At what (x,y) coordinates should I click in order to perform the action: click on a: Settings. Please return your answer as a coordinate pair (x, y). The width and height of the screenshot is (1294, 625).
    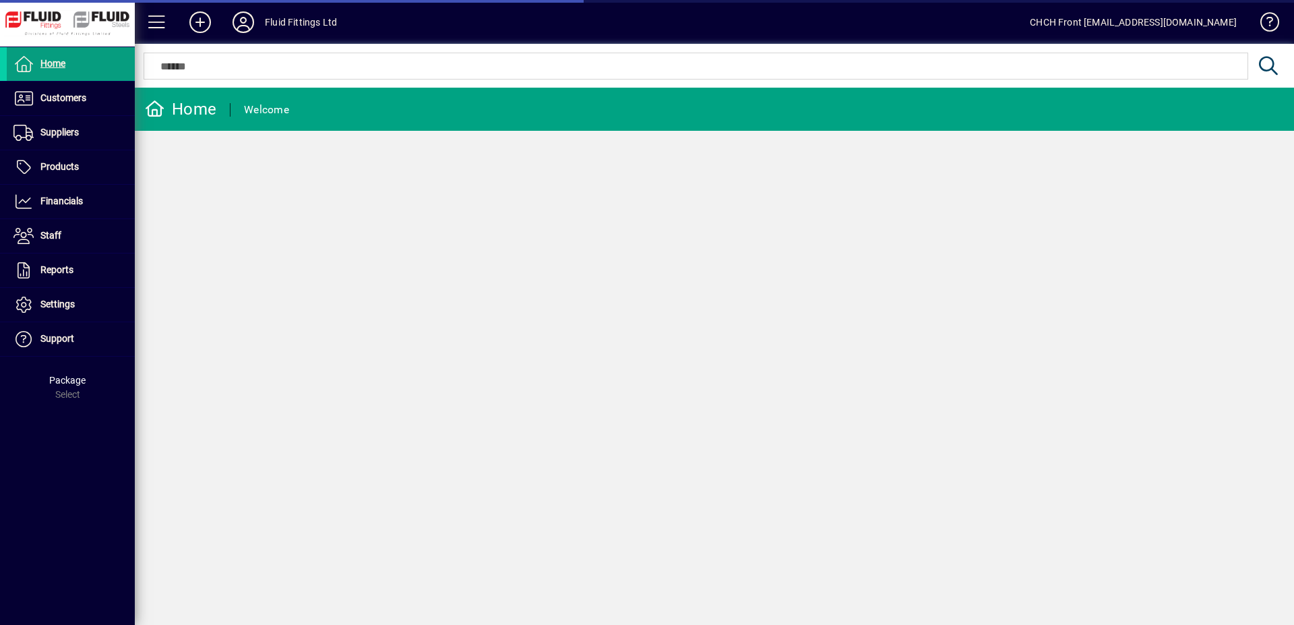
    Looking at the image, I should click on (71, 305).